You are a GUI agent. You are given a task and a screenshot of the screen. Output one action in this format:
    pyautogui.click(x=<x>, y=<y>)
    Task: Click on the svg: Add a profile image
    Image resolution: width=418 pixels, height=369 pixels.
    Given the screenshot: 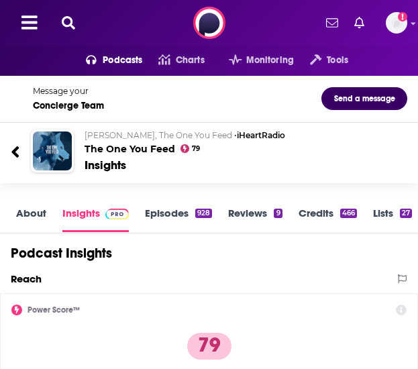 What is the action you would take?
    pyautogui.click(x=402, y=17)
    